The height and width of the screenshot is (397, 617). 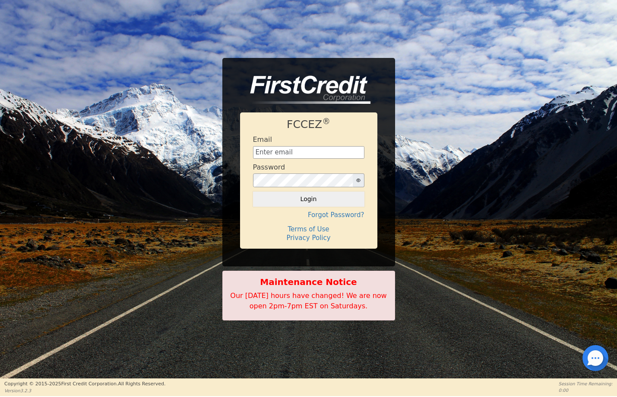 I want to click on p: Copyright © 2015- 2025 First Credit Corporation., so click(x=85, y=384).